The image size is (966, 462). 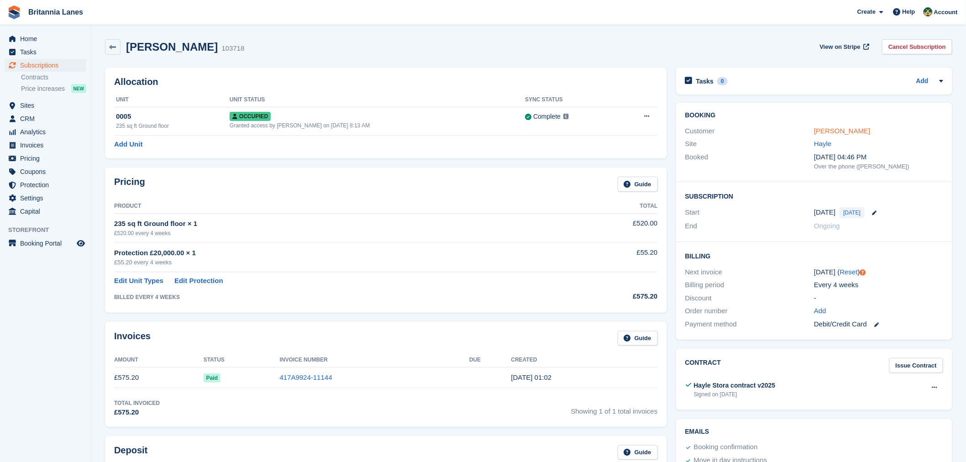 What do you see at coordinates (47, 132) in the screenshot?
I see `span: Analytics` at bounding box center [47, 132].